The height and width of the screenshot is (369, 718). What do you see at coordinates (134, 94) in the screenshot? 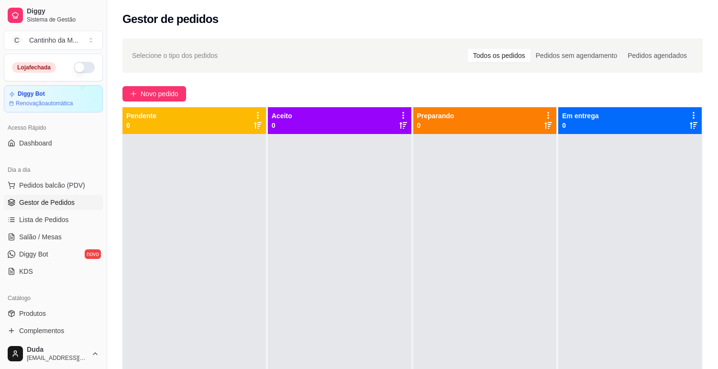
I see `span: plus` at bounding box center [134, 94].